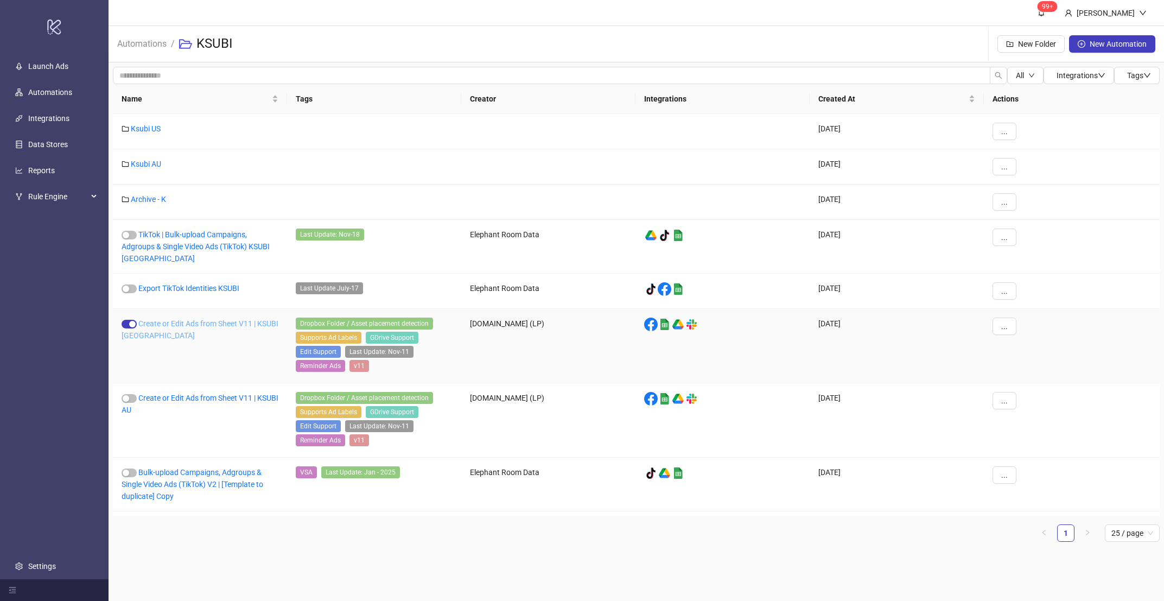 The width and height of the screenshot is (1164, 601). What do you see at coordinates (1087, 532) in the screenshot?
I see `span: right` at bounding box center [1087, 532].